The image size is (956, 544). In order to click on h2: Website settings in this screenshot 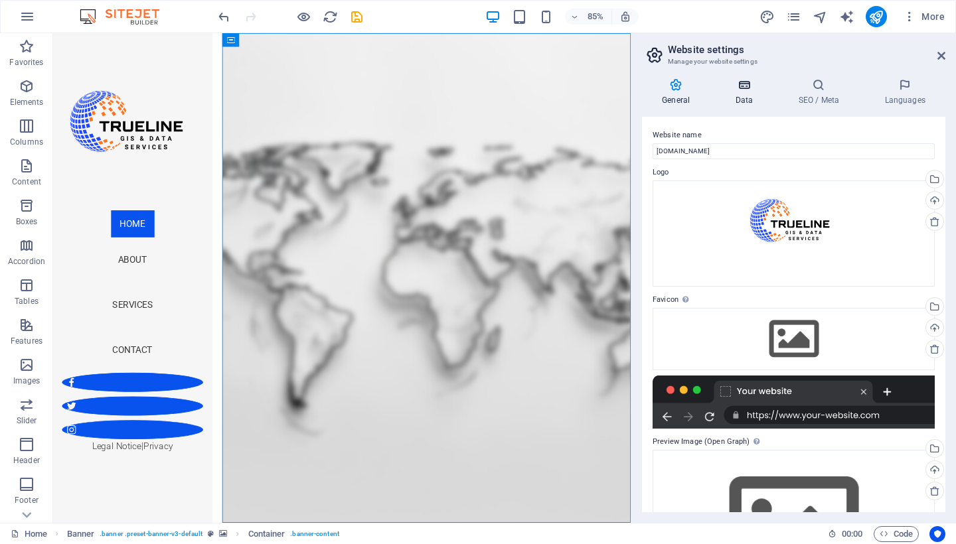, I will do `click(806, 50)`.